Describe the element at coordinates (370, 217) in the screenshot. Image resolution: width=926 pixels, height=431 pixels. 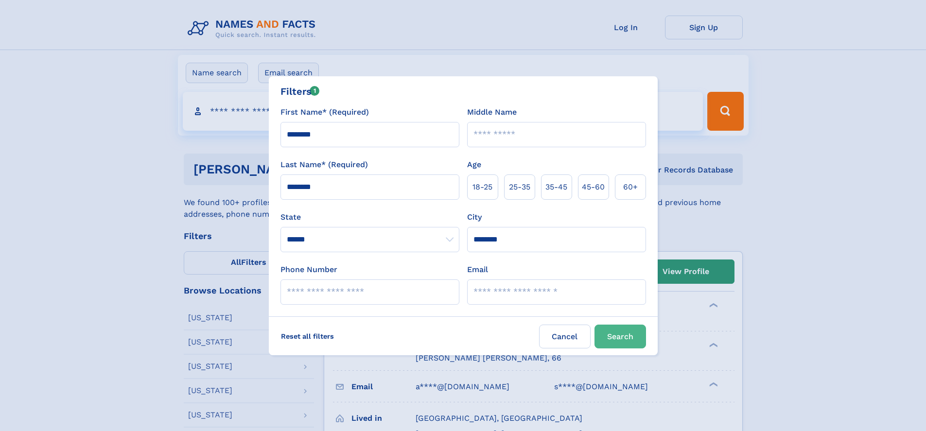
I see `label: State` at that location.